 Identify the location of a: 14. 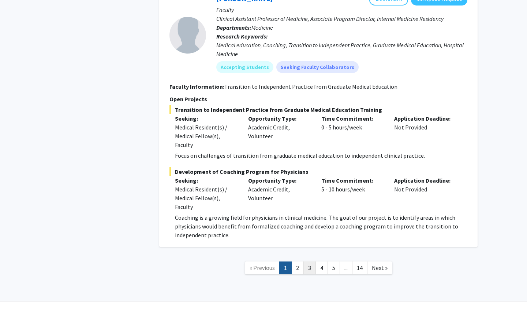
(360, 267).